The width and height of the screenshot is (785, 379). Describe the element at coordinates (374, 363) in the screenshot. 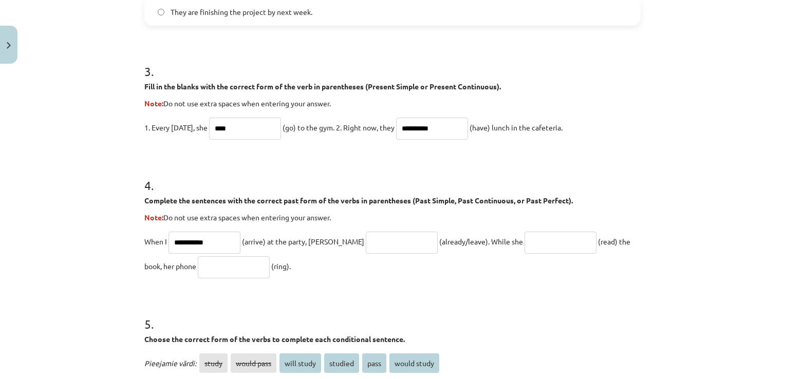

I see `span: pass` at that location.